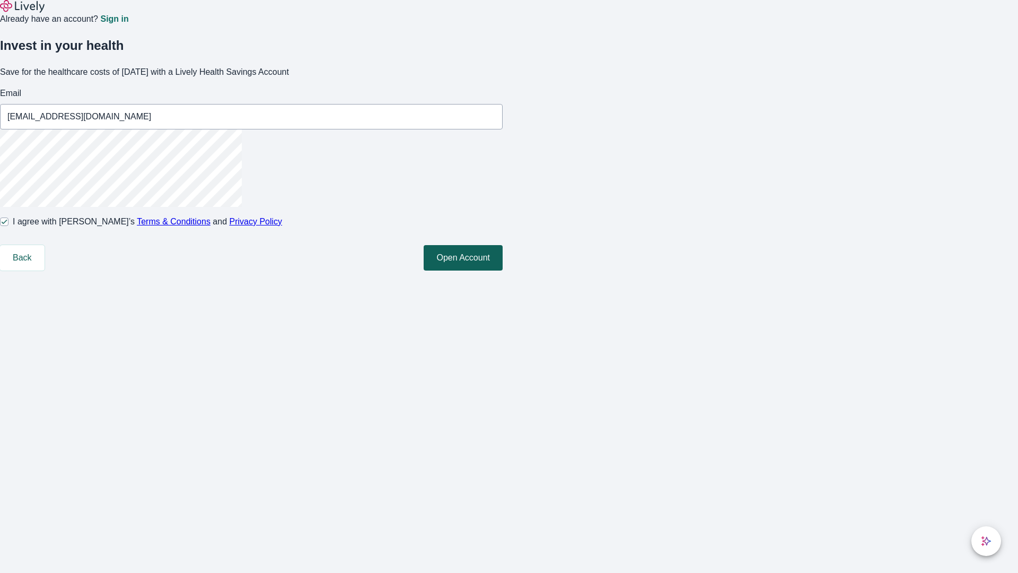 The image size is (1018, 573). I want to click on a: Sign in, so click(114, 19).